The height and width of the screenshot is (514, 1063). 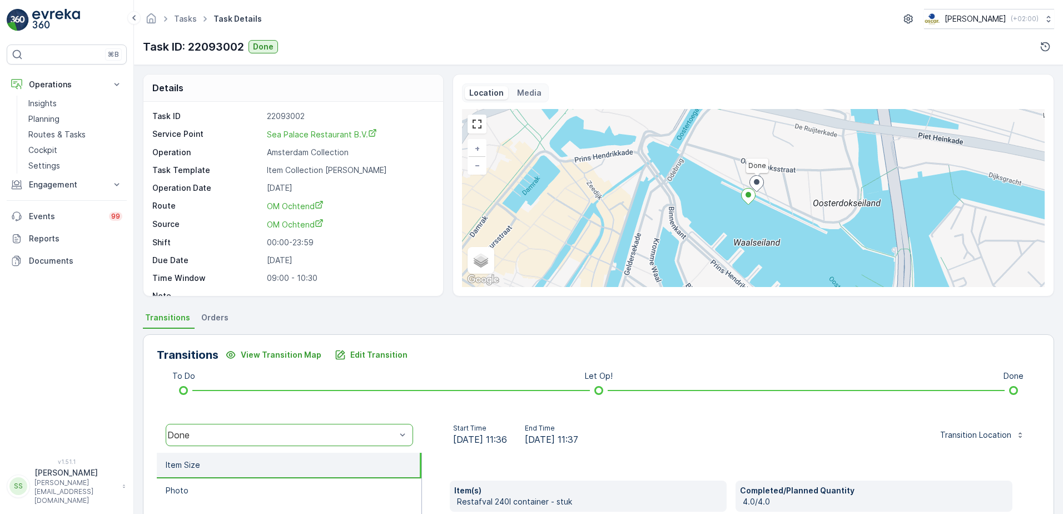 I want to click on p: Start Time, so click(x=480, y=428).